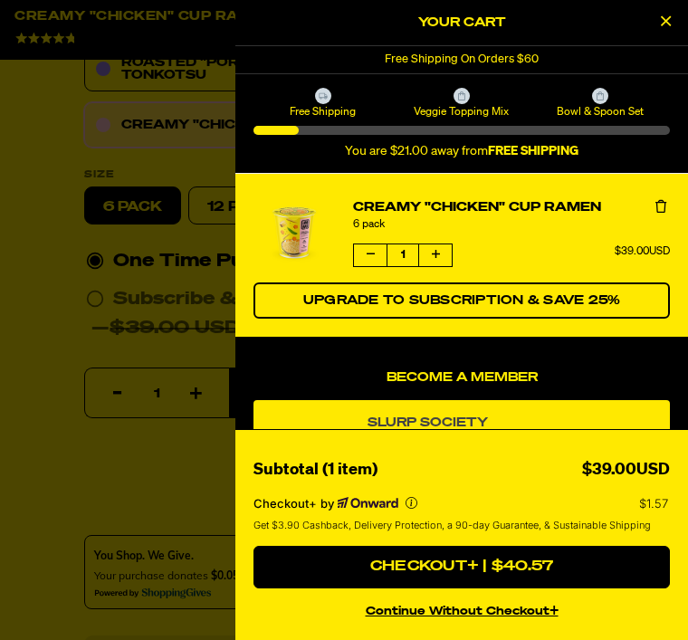 The width and height of the screenshot is (688, 640). I want to click on span: by, so click(327, 503).